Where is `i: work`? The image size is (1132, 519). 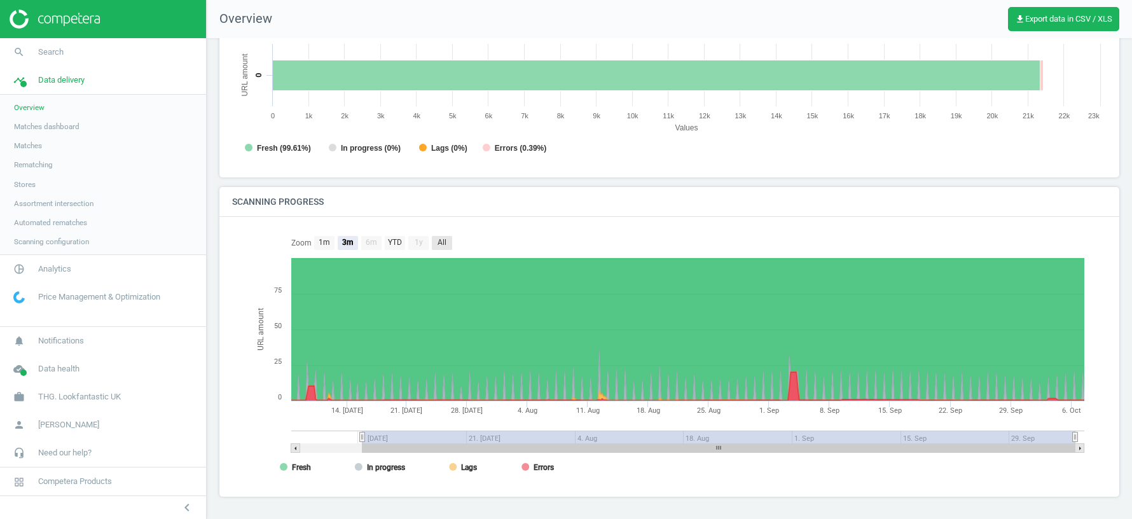
i: work is located at coordinates (19, 397).